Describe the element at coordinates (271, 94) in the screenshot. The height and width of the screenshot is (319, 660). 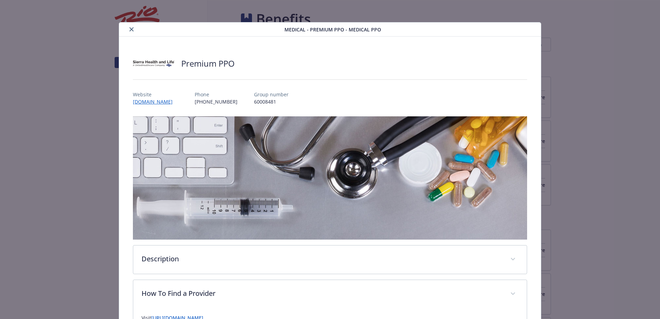
I see `p: Group number` at that location.